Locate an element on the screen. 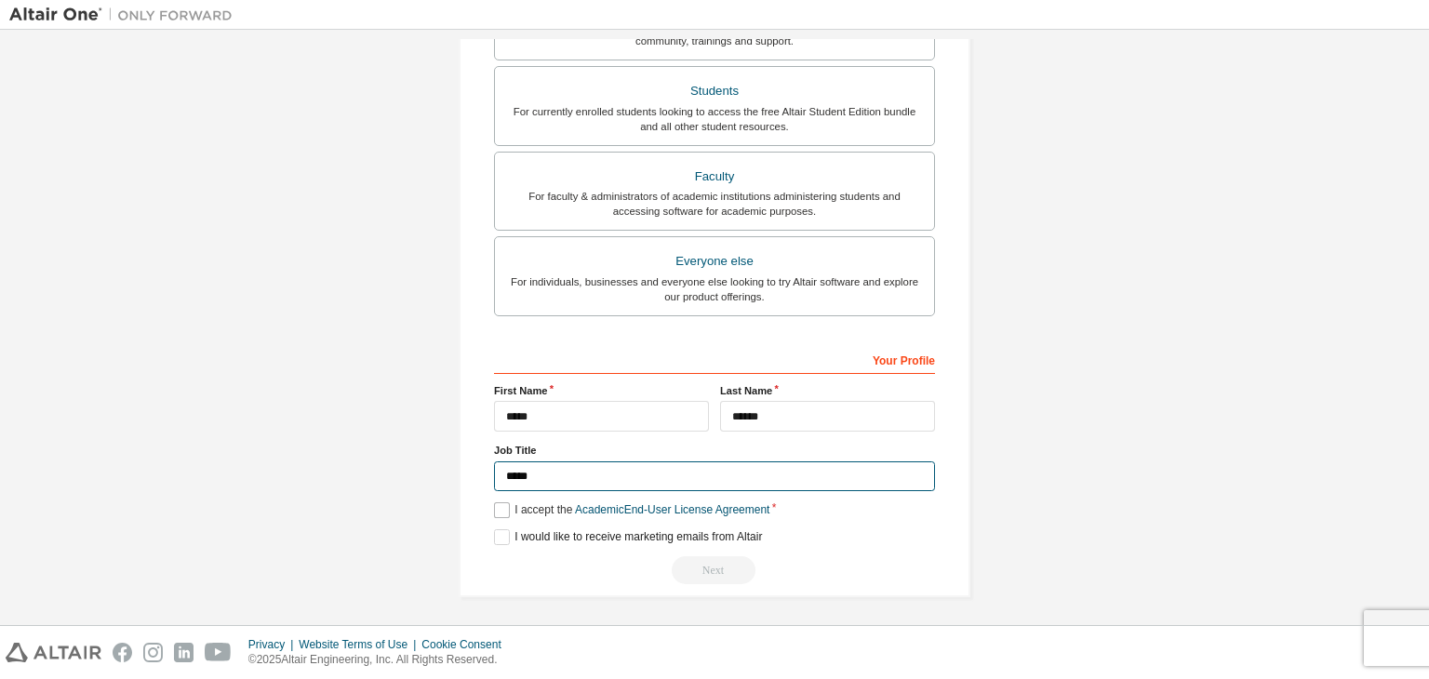 This screenshot has width=1429, height=679. img: altair_logo.svg is located at coordinates (53, 652).